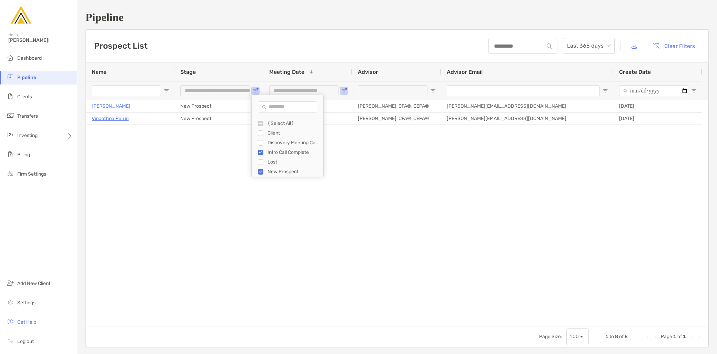  What do you see at coordinates (578, 337) in the screenshot?
I see `div: Page Size` at bounding box center [578, 337].